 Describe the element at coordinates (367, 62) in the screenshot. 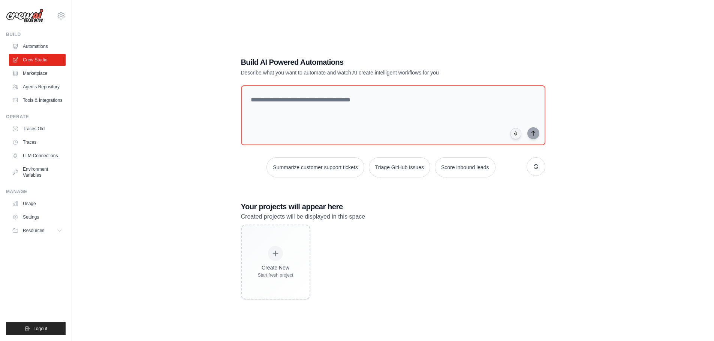

I see `h1: Build AI Powered Automations` at that location.